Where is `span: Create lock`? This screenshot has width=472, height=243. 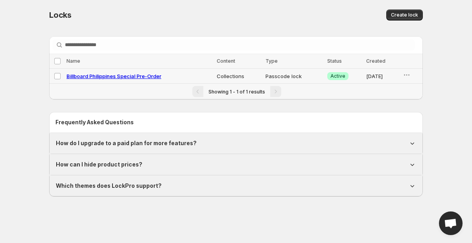
span: Create lock is located at coordinates (405, 15).